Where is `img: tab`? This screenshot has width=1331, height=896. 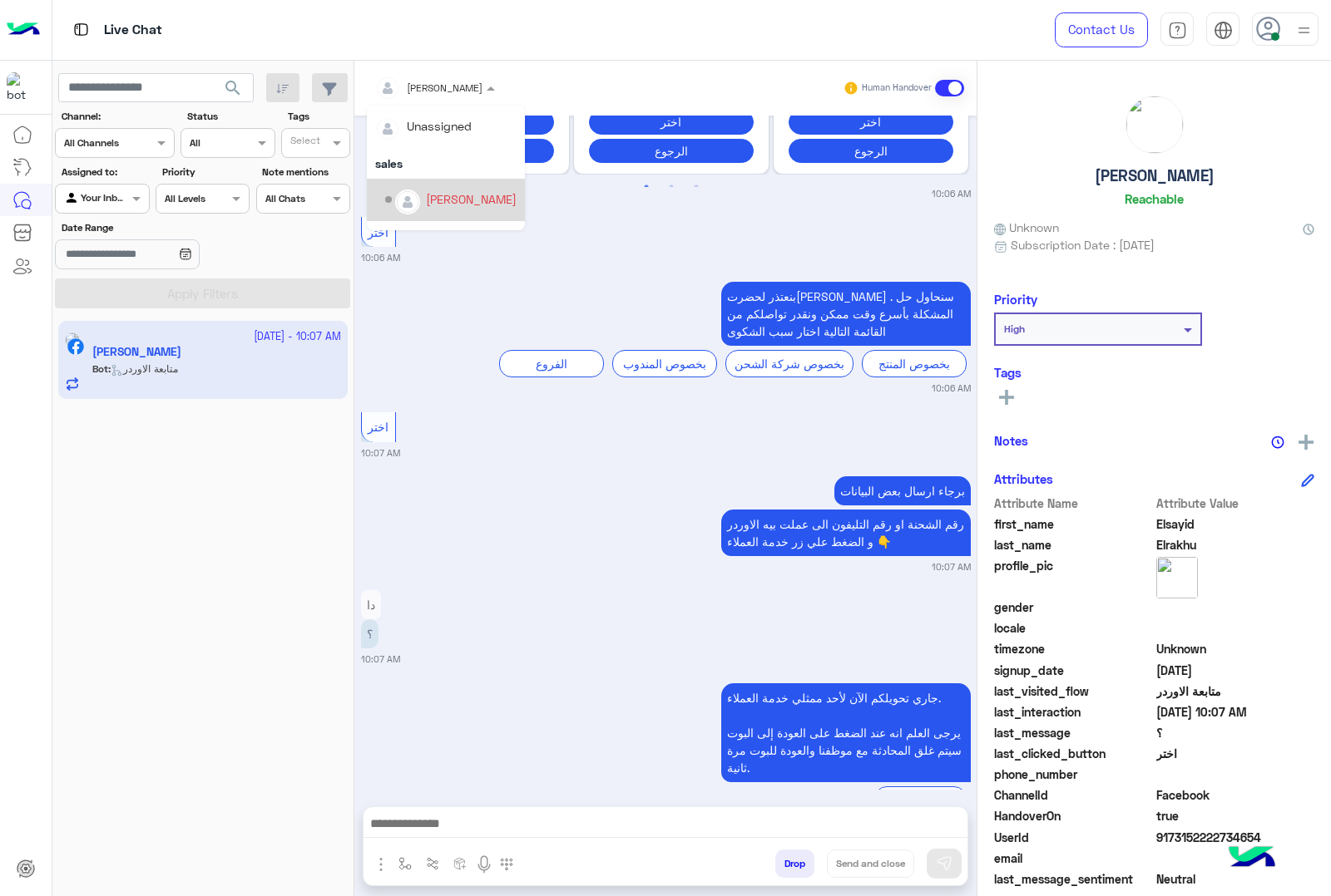 img: tab is located at coordinates (80, 29).